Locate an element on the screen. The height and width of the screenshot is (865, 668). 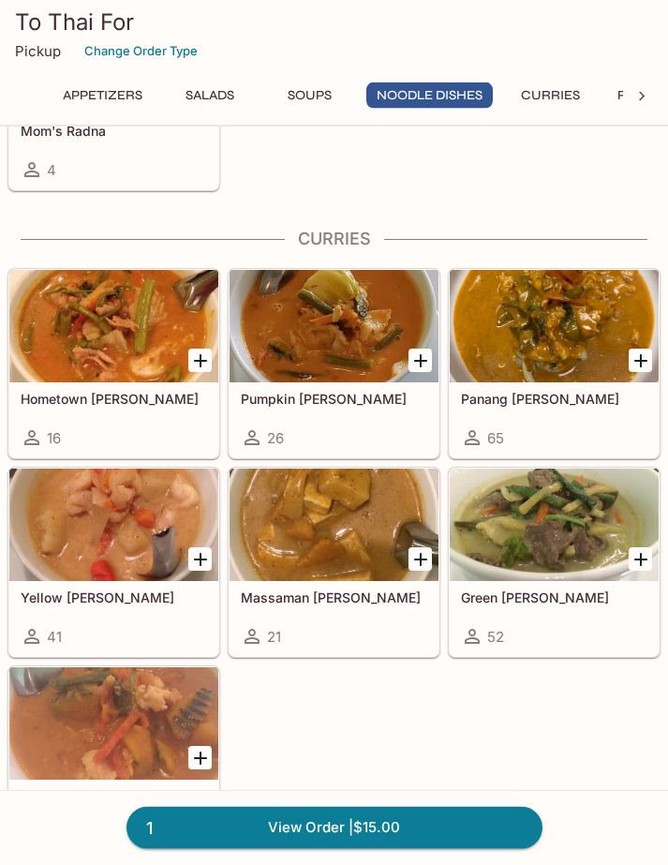
div: Hometown Curry is located at coordinates (113, 326).